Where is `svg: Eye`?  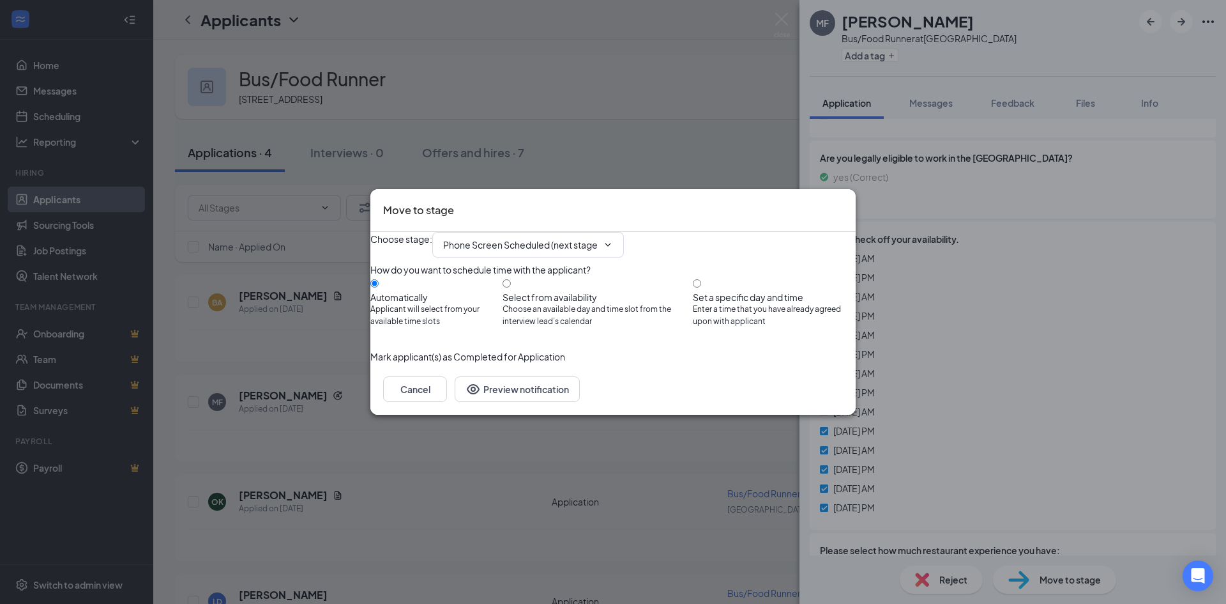 svg: Eye is located at coordinates (473, 389).